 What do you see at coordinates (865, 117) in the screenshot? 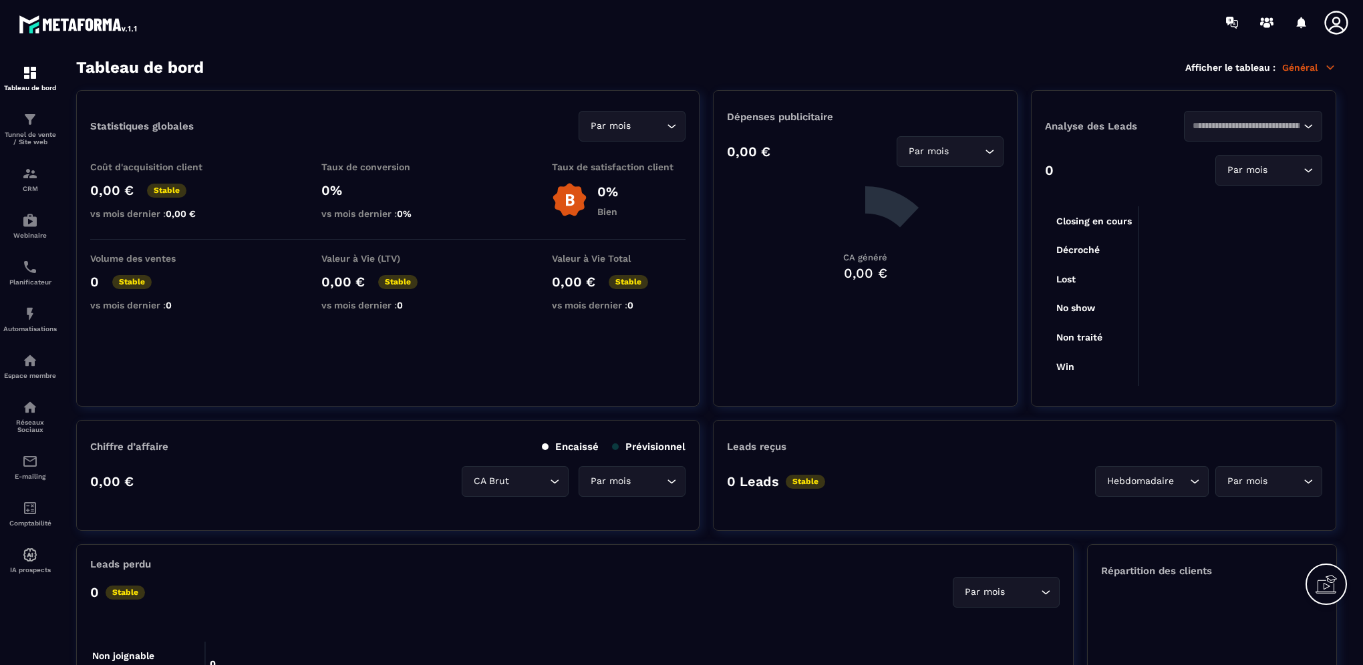
I see `p: Dépenses publicitaire` at bounding box center [865, 117].